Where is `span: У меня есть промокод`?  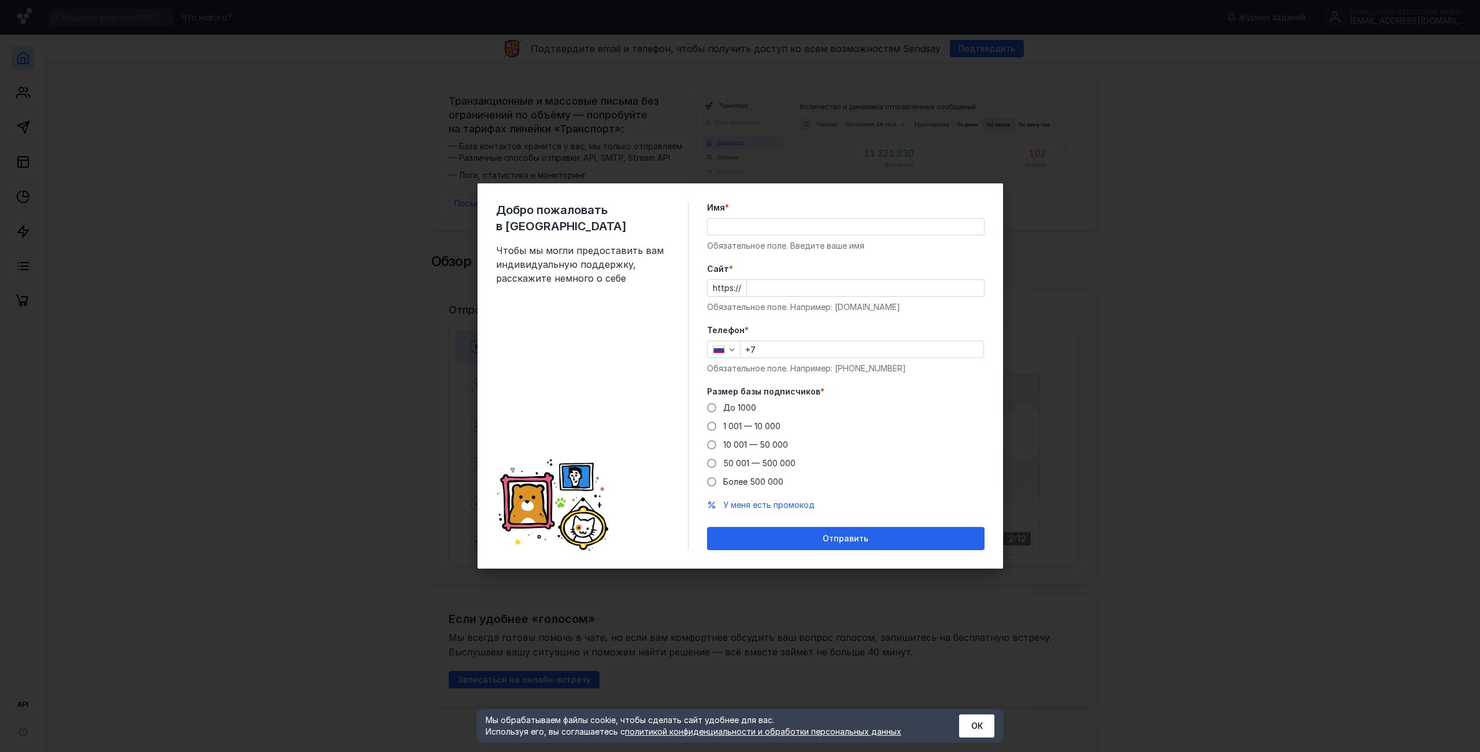
span: У меня есть промокод is located at coordinates (769, 504).